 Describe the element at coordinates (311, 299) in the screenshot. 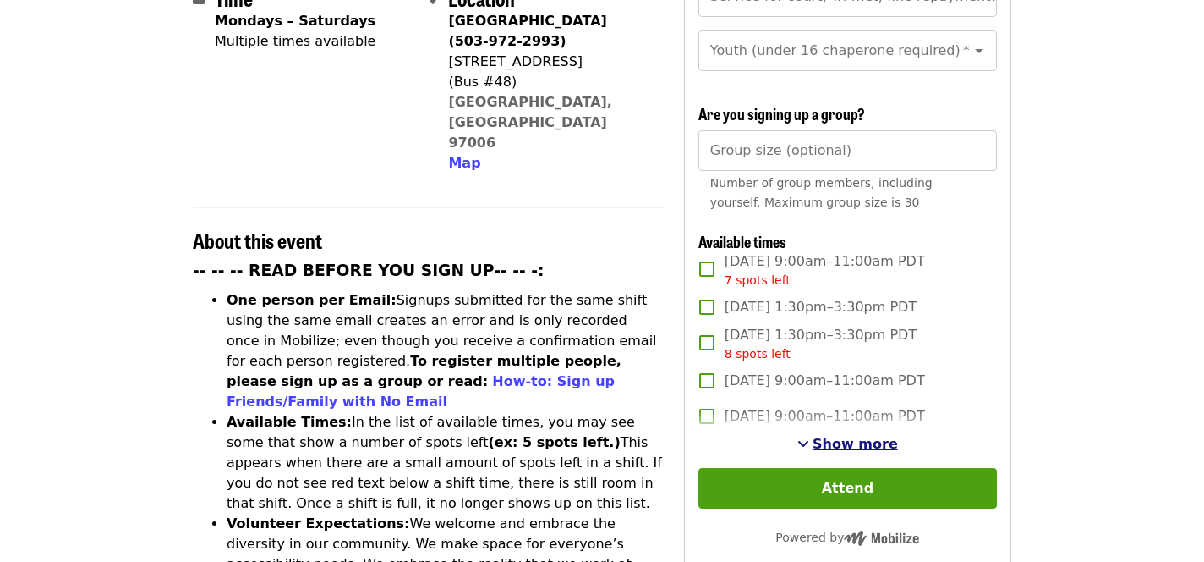

I see `strong: One person per Email:` at that location.